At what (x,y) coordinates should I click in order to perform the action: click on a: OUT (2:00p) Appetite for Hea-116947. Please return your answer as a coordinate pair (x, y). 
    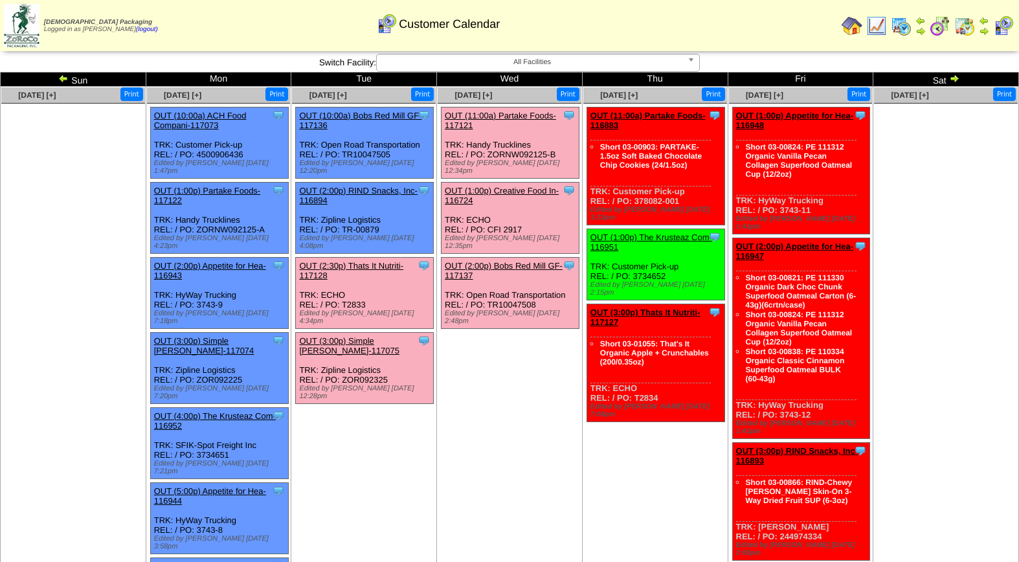
    Looking at the image, I should click on (795, 251).